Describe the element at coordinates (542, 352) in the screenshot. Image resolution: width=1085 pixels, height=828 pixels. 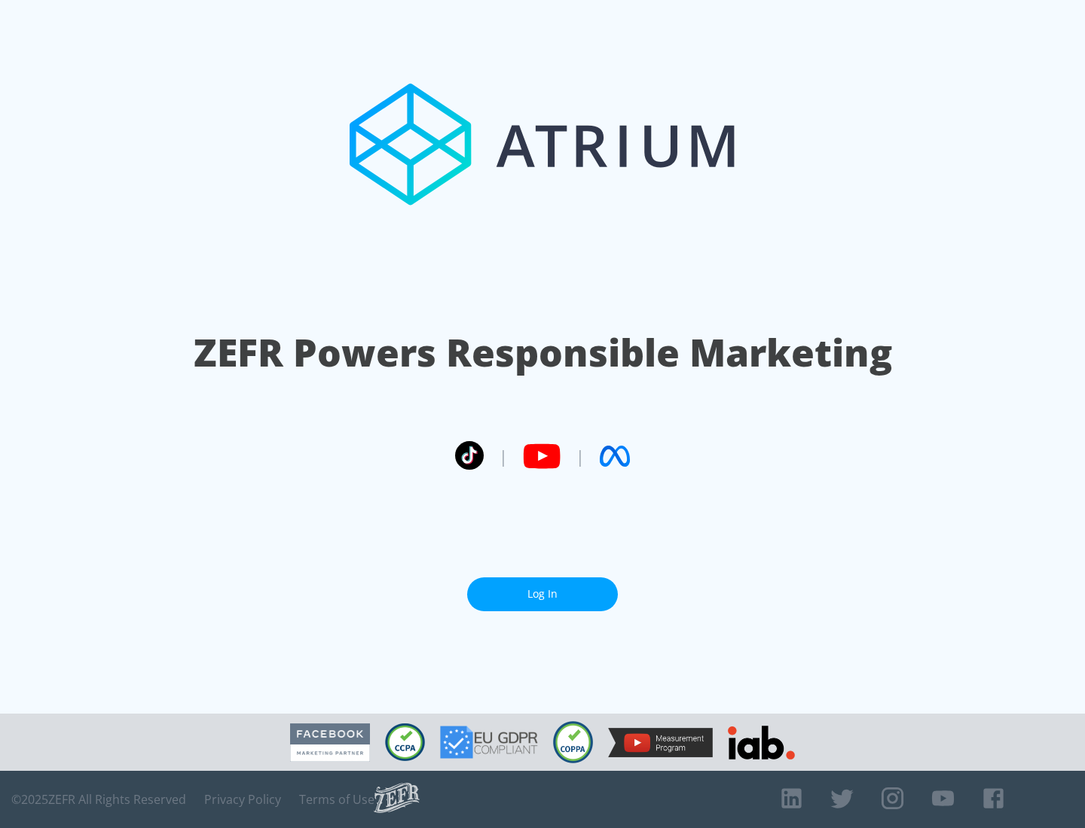
I see `h1: ZEFR Powers Responsible Marketing` at that location.